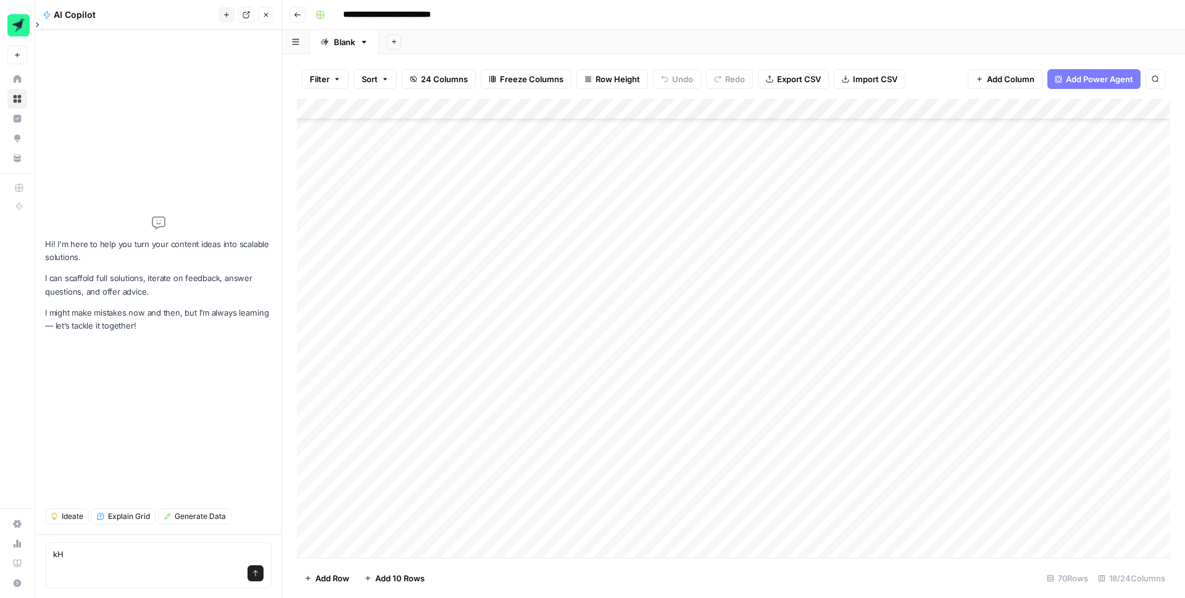 Image resolution: width=1185 pixels, height=598 pixels. Describe the element at coordinates (445, 79) in the screenshot. I see `span: 24 Columns` at that location.